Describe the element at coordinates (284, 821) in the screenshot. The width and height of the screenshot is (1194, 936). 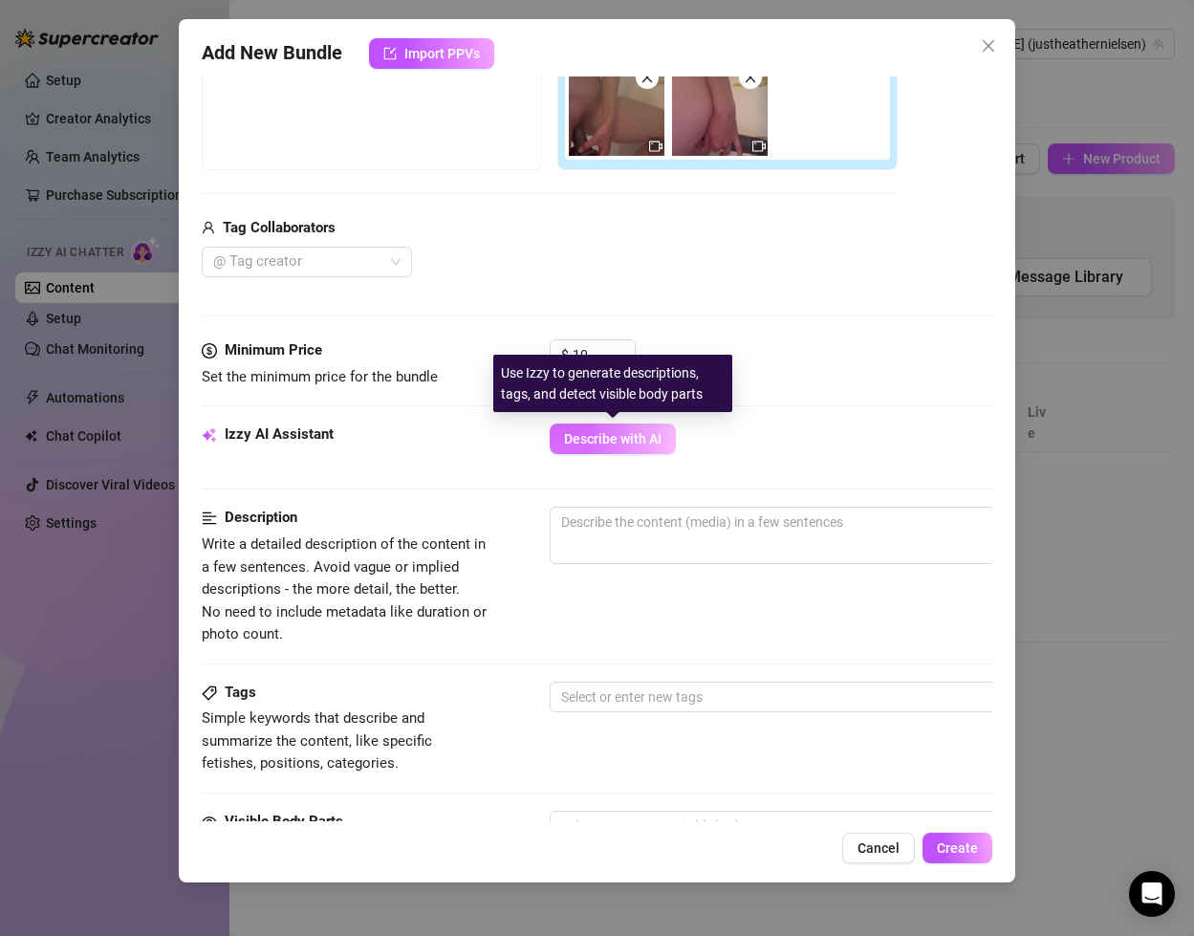
I see `strong: Visible Body Parts` at that location.